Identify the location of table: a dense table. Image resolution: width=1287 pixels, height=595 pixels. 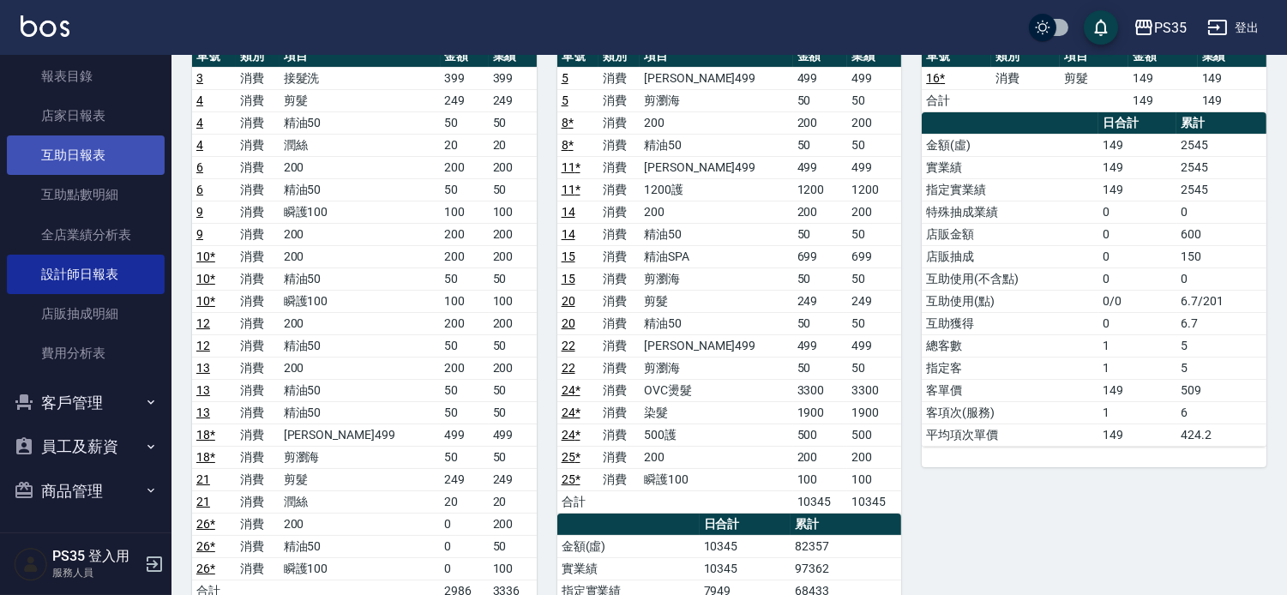
(730, 279).